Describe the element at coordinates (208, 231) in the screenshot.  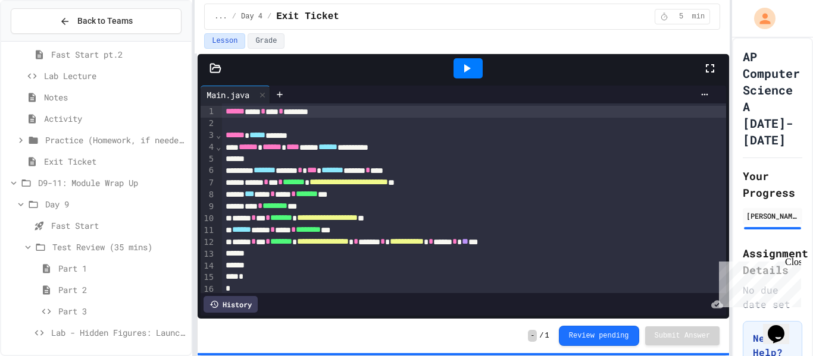
I see `div: 11` at that location.